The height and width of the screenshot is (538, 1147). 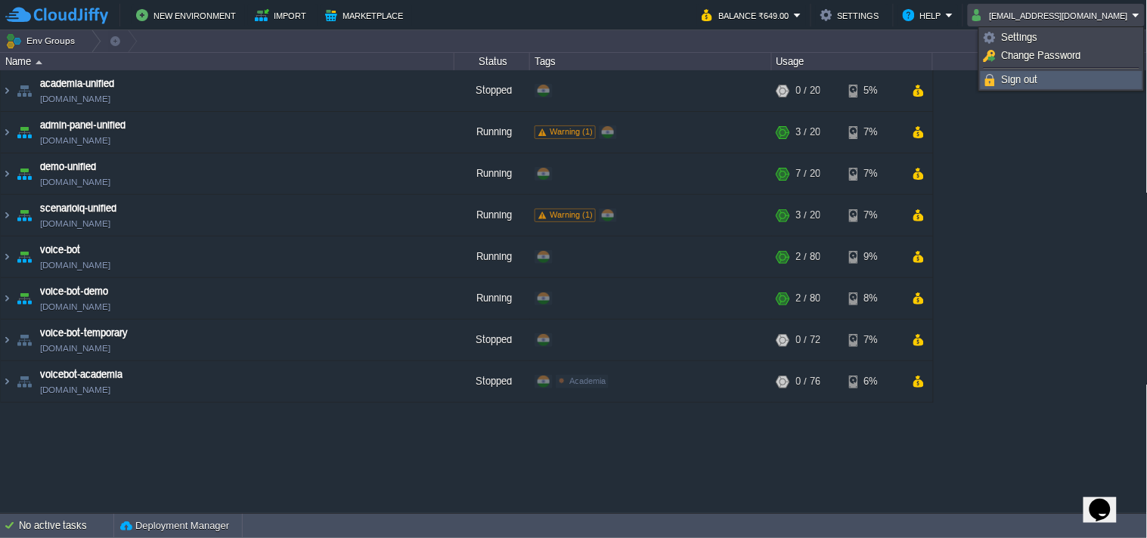 What do you see at coordinates (82, 126) in the screenshot?
I see `span: admin-panel-unified` at bounding box center [82, 126].